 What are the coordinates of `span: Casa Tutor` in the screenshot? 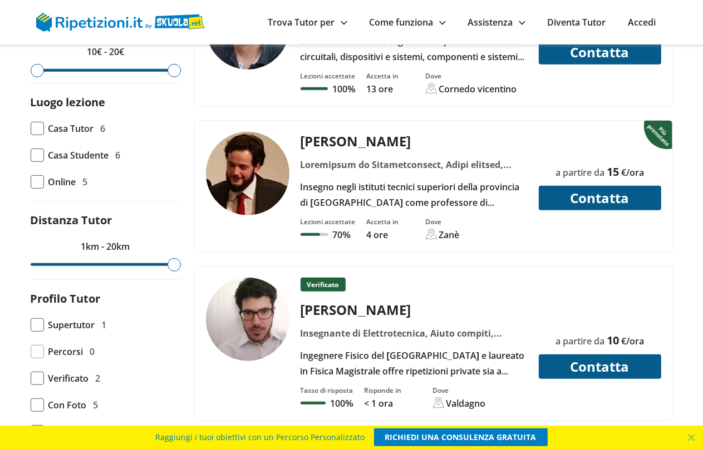 It's located at (71, 129).